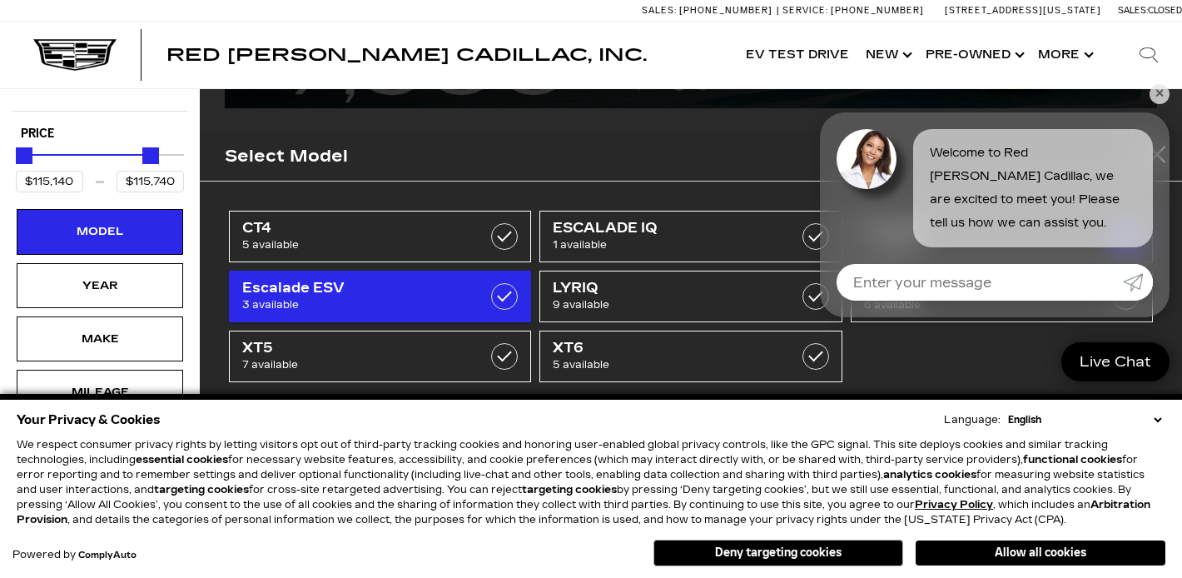 The width and height of the screenshot is (1182, 578). Describe the element at coordinates (690, 356) in the screenshot. I see `a: XT65 available` at that location.